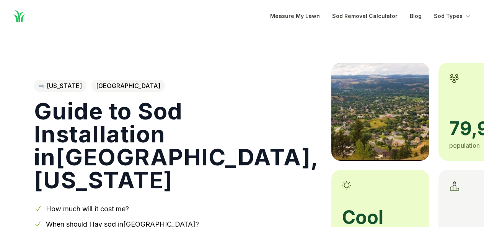  I want to click on a: How much will it cost me?, so click(87, 209).